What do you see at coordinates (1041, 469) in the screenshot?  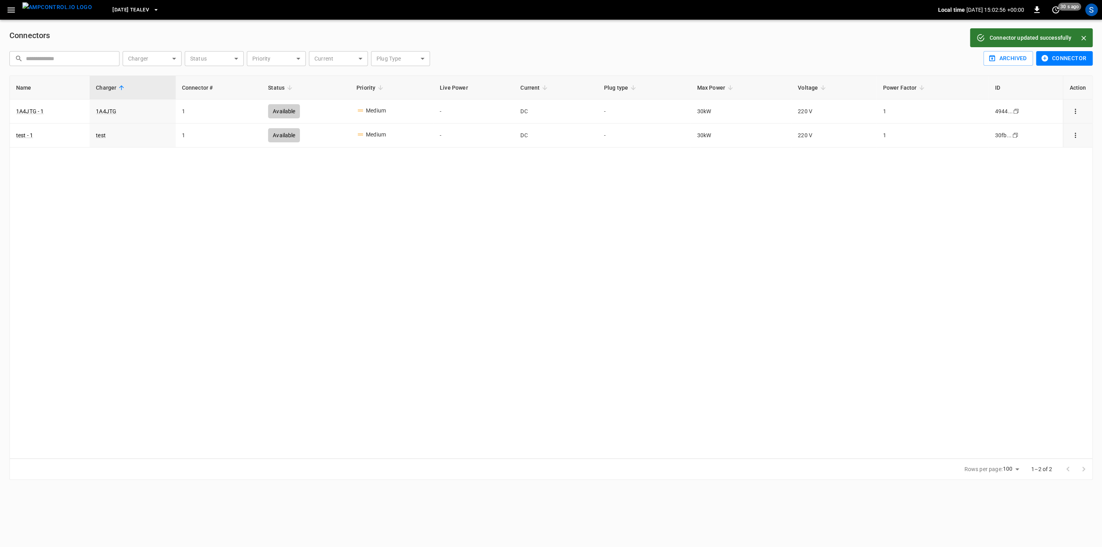 I see `p: 1–2 of 2` at bounding box center [1041, 469].